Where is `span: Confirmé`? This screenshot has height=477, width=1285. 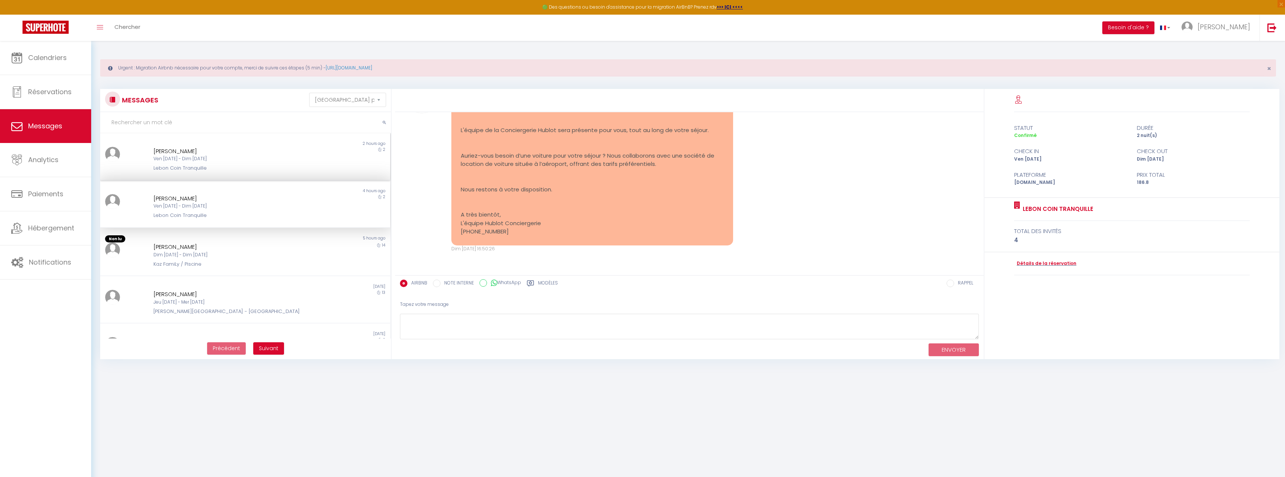
span: Confirmé is located at coordinates (1025, 135).